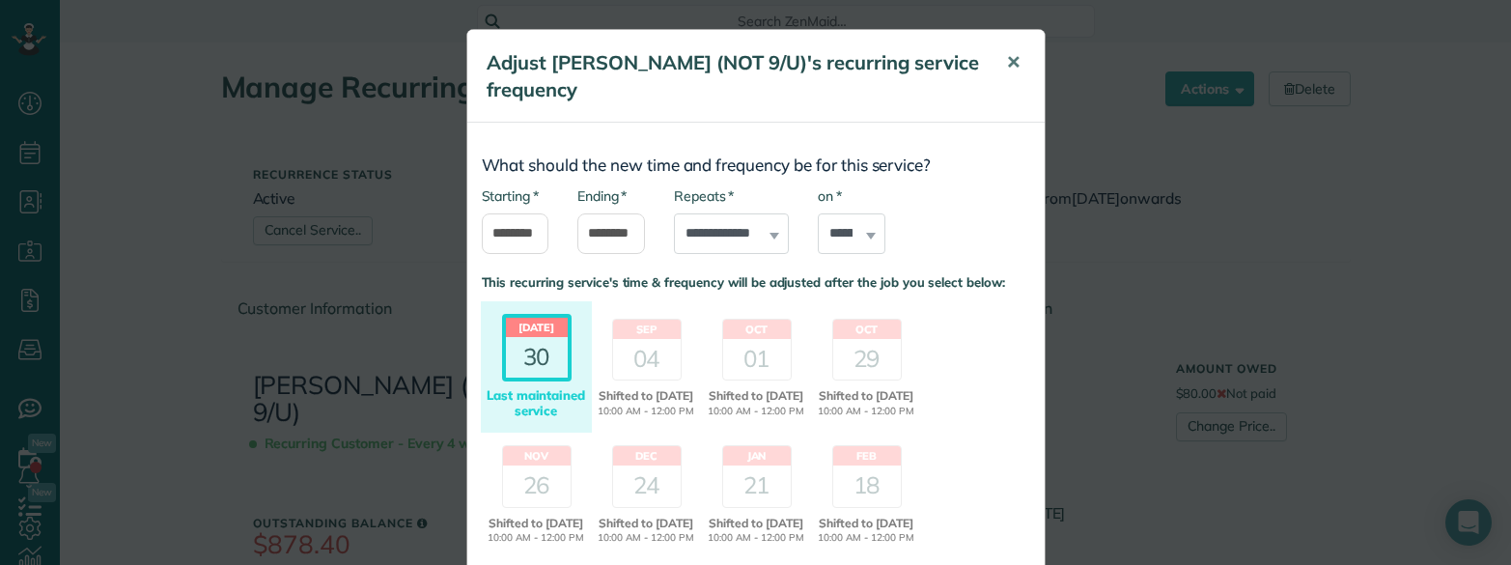 Image resolution: width=1511 pixels, height=565 pixels. Describe the element at coordinates (647, 456) in the screenshot. I see `header: Dec` at that location.